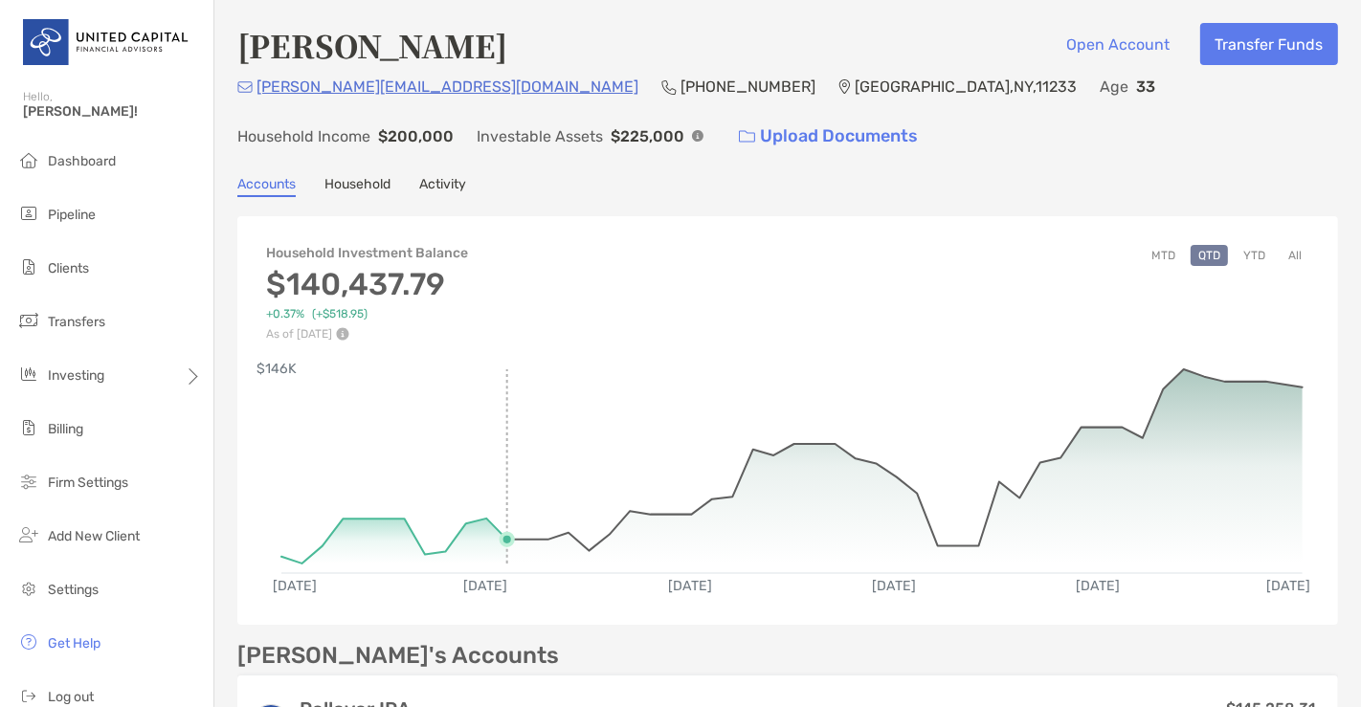 The width and height of the screenshot is (1361, 707). I want to click on button: MTD, so click(1163, 256).